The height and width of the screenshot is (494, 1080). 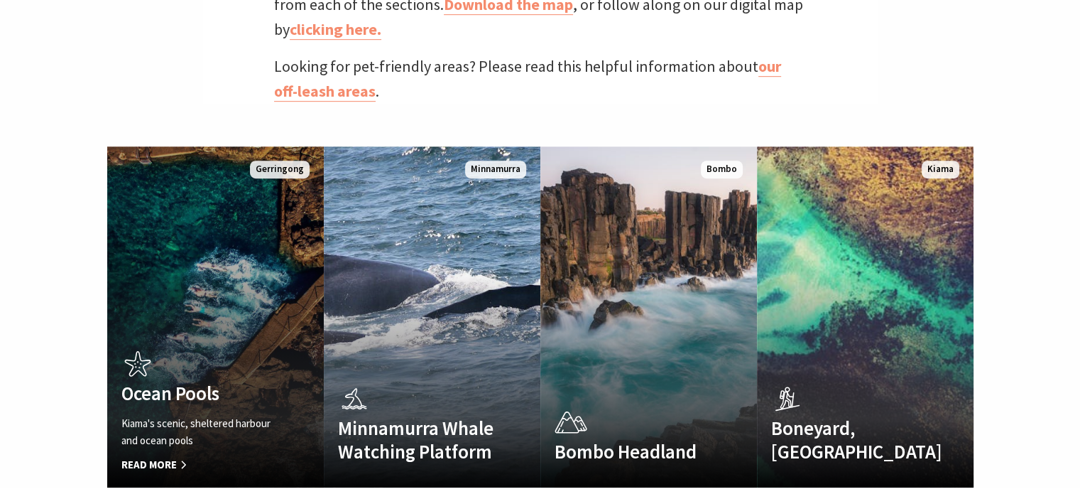 I want to click on p: Kiama's scenic, sheltered harbour and ocean pools, so click(x=199, y=432).